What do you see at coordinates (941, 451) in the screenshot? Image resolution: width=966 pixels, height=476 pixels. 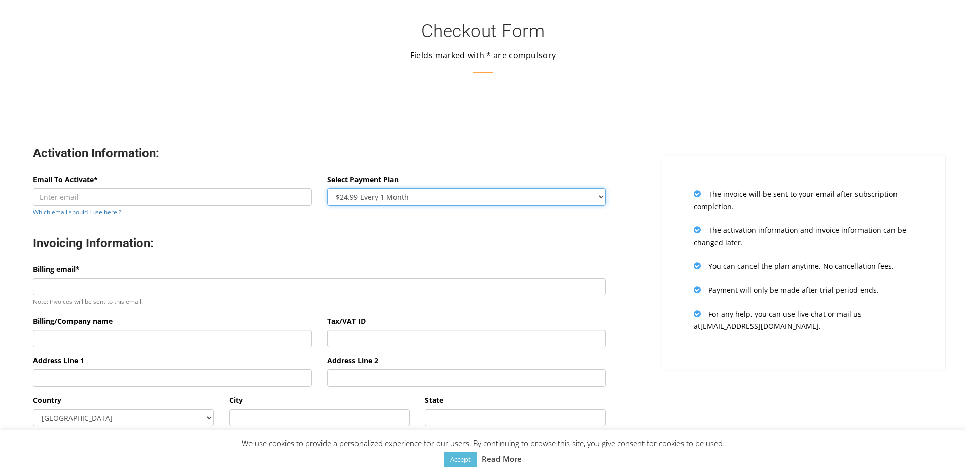 I see `div: Chat Widget` at bounding box center [941, 451].